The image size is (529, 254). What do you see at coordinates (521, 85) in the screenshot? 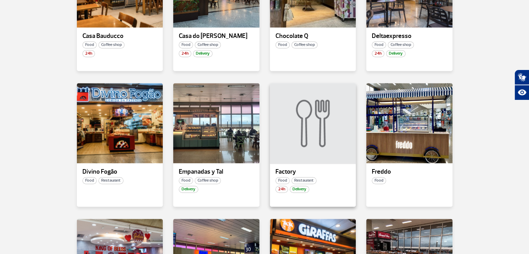
I see `div: Plugin de acessibilidade da Hand Talk.` at bounding box center [521, 85].